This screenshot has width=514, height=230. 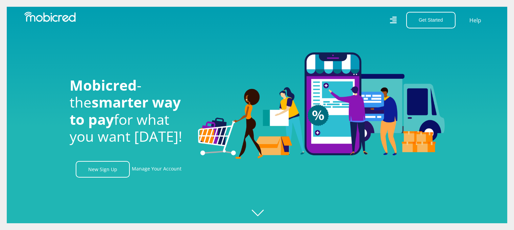 I want to click on img: Welcome to Mobicred, so click(x=321, y=106).